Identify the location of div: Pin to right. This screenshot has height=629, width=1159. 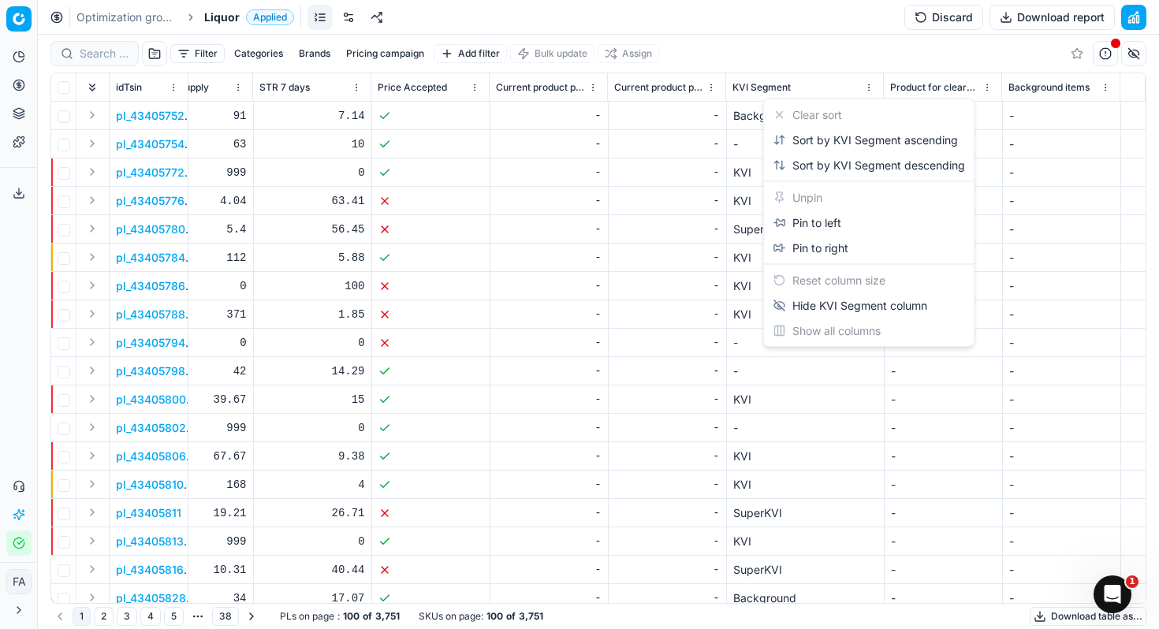
(811, 248).